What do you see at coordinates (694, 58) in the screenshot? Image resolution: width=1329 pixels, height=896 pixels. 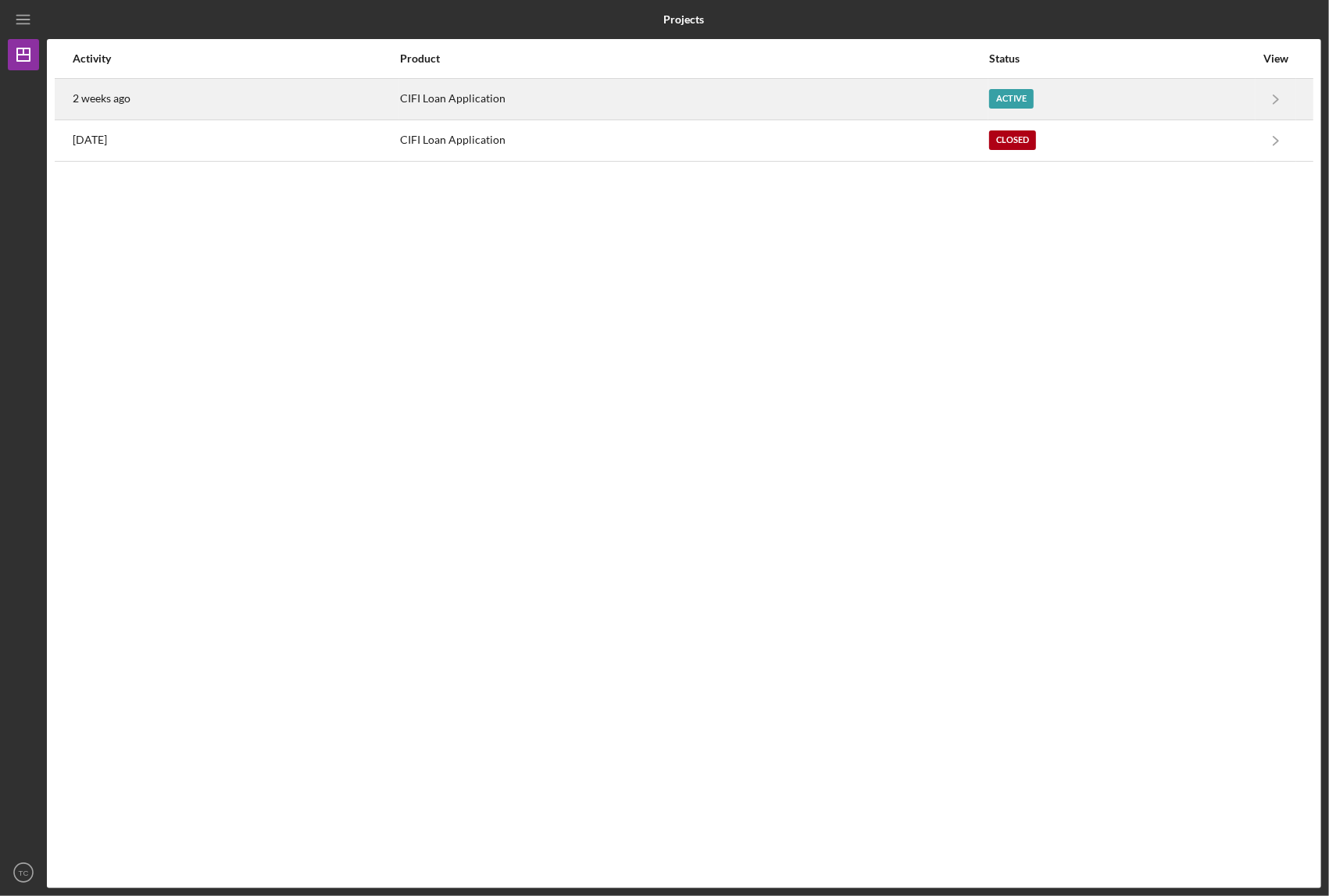 I see `div: Product` at bounding box center [694, 58].